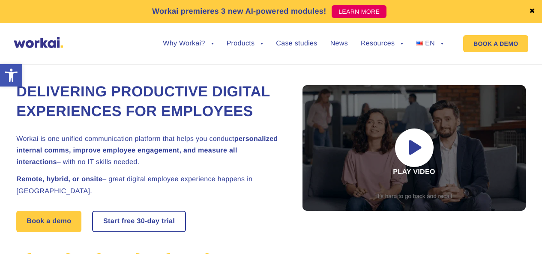  What do you see at coordinates (149, 102) in the screenshot?
I see `h1: Delivering Productive Digital Experiences for Employees` at bounding box center [149, 102].